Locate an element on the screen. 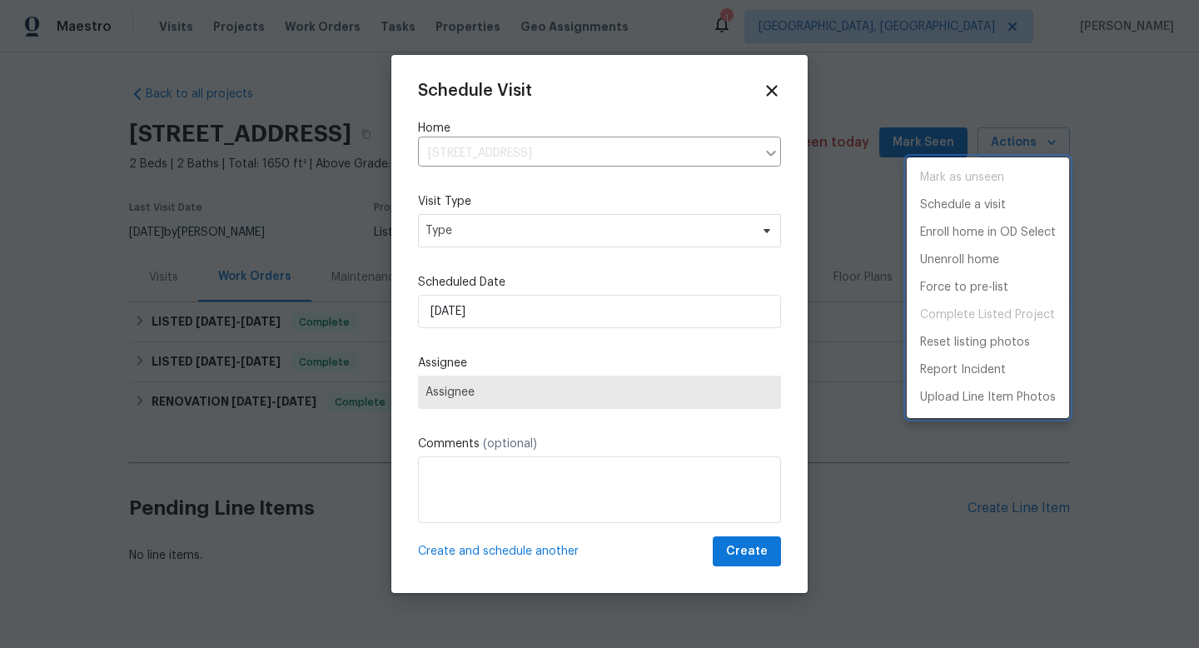 The height and width of the screenshot is (648, 1199). p: Reset listing photos is located at coordinates (975, 342).